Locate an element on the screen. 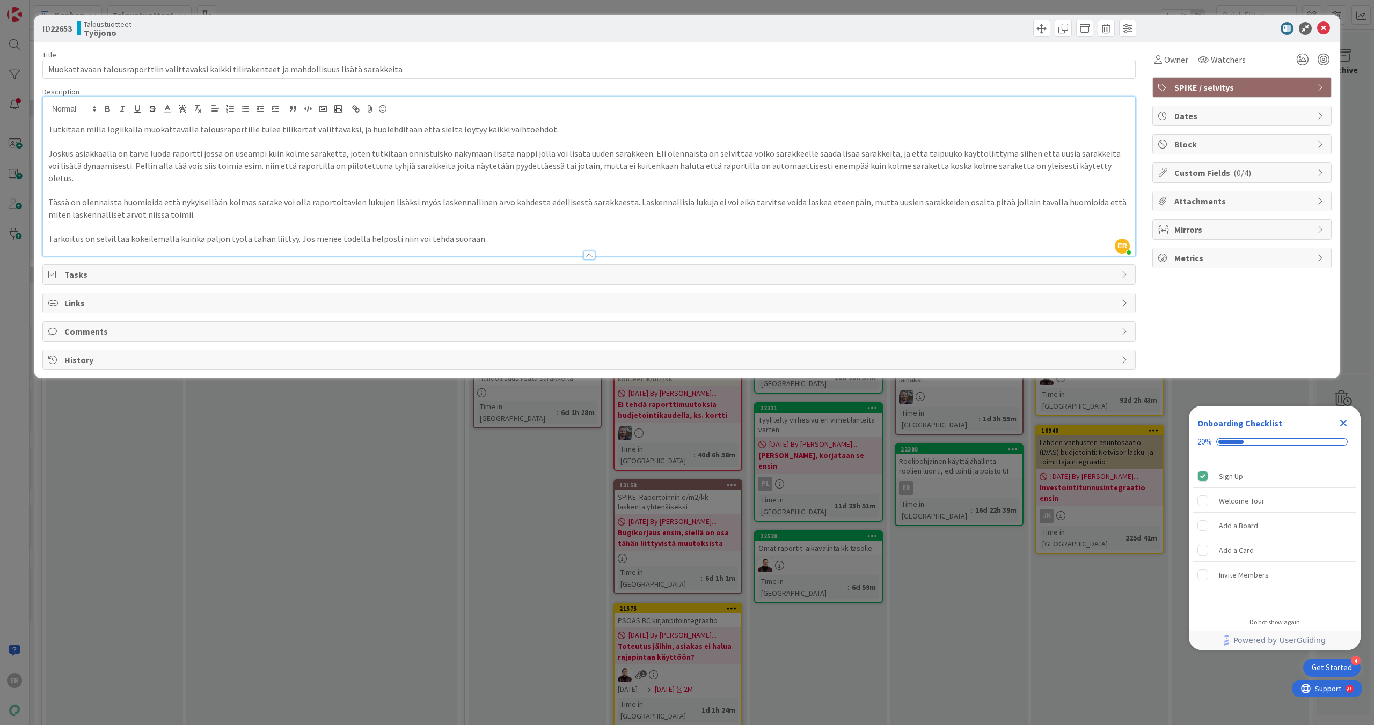  div: 4 is located at coordinates (1355, 661).